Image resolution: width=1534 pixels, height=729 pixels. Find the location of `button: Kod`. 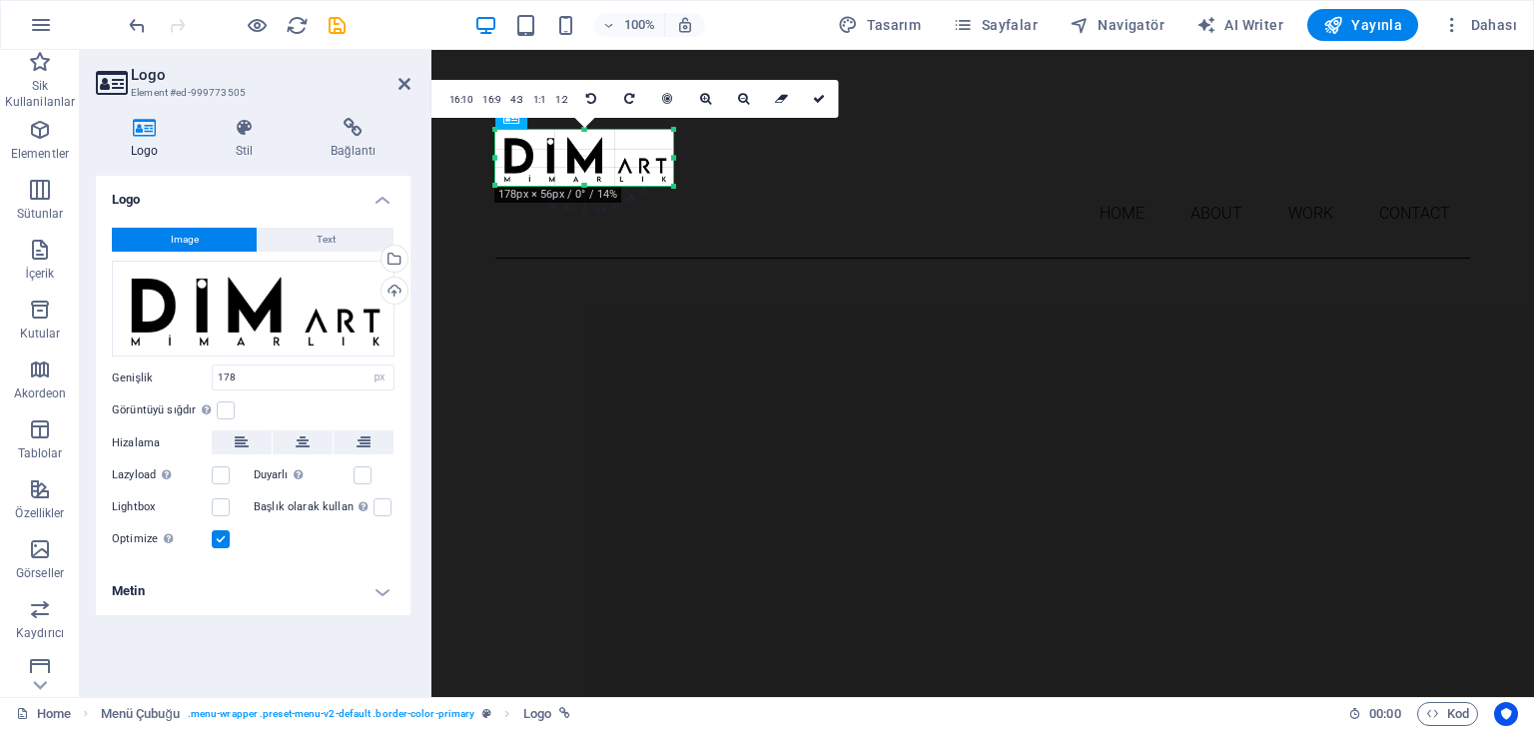

button: Kod is located at coordinates (1447, 714).